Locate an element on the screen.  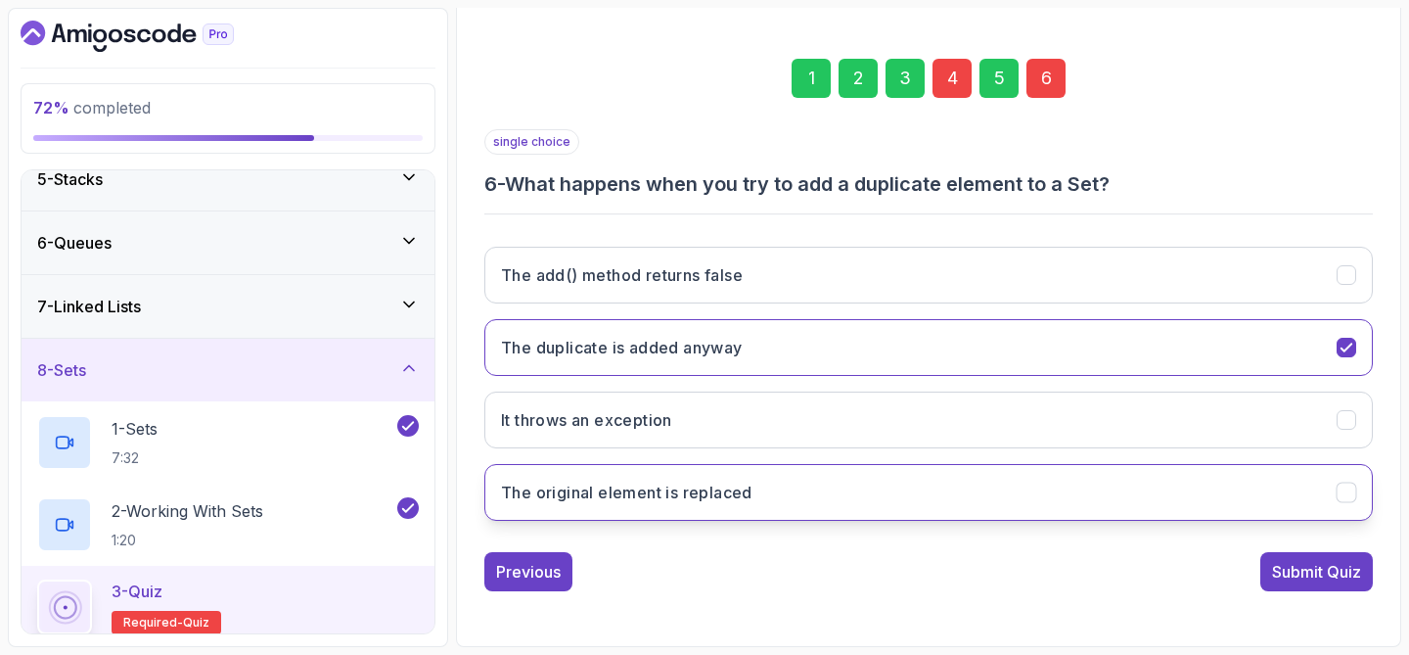
button: 6-Queues is located at coordinates (228, 243).